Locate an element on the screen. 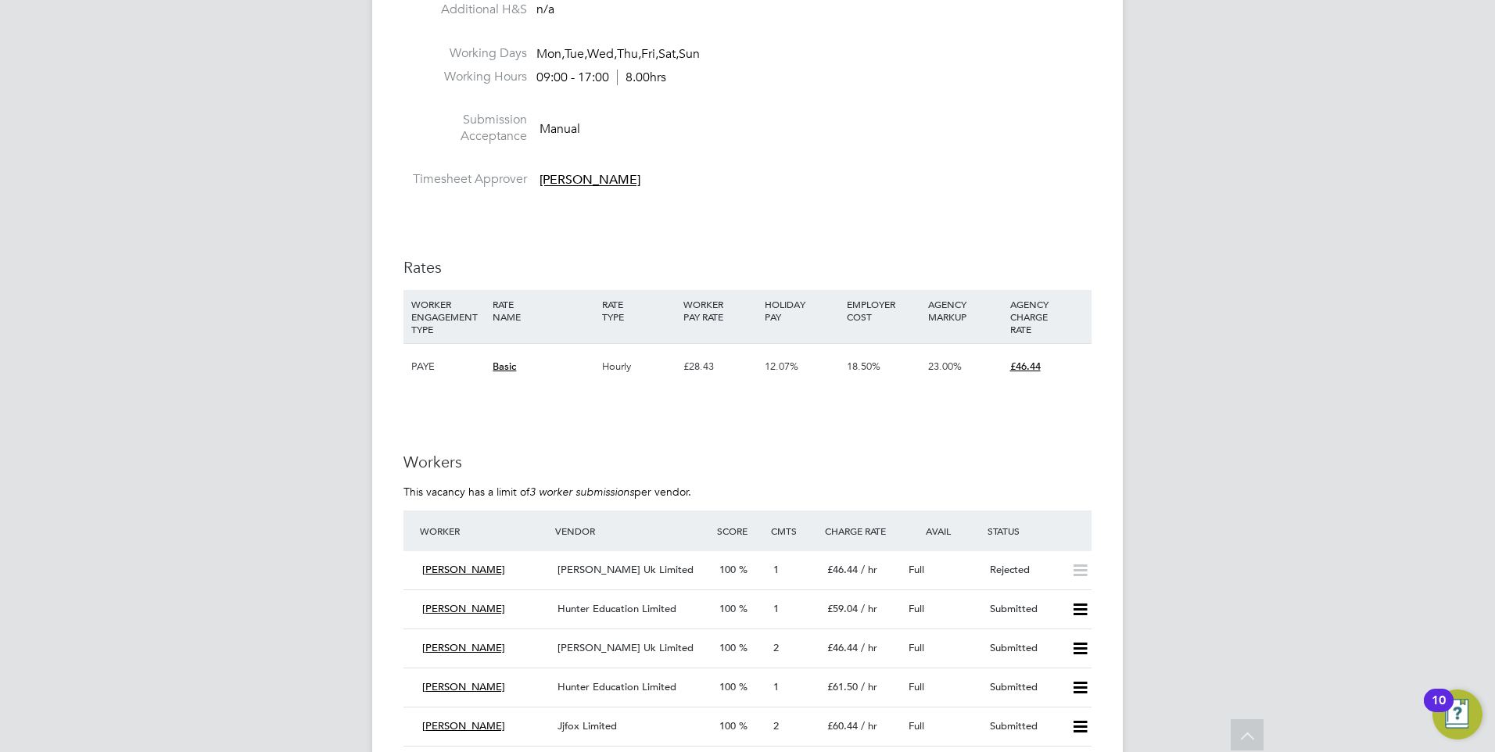 The image size is (1495, 752). div: AGENCY CHARGE RATE is located at coordinates (1047, 317).